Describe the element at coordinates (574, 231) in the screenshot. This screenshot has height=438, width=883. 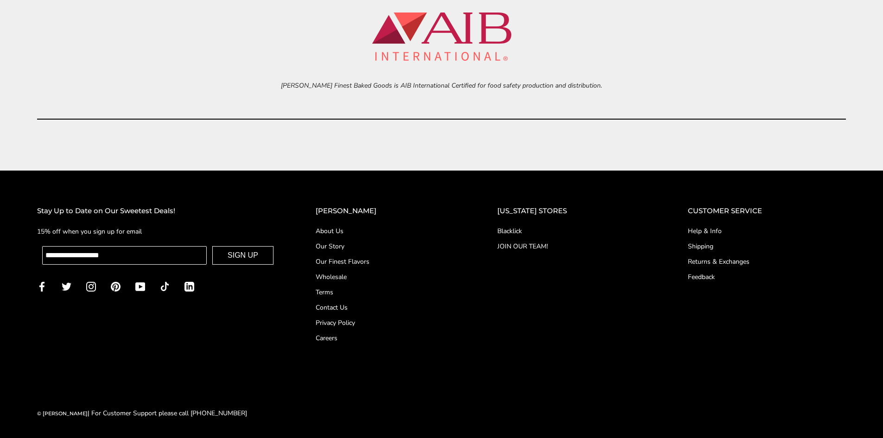
I see `a: Blacklick` at that location.